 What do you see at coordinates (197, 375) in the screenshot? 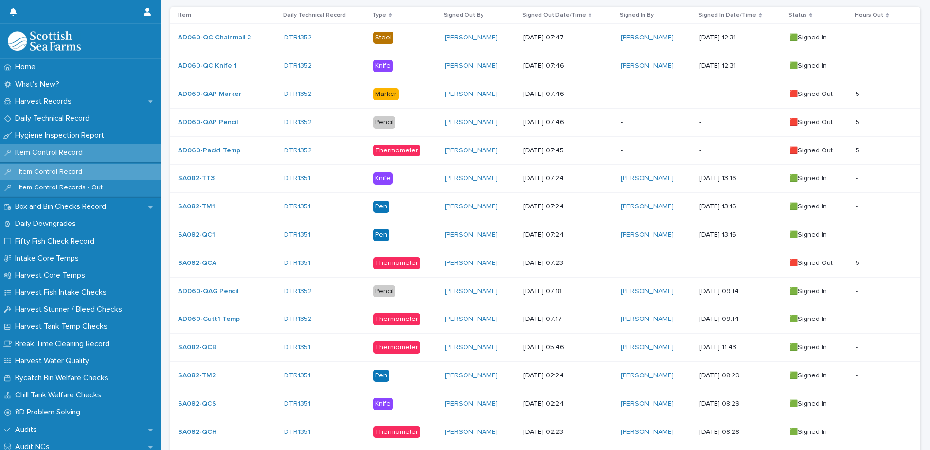
I see `a: SA082-TM2` at bounding box center [197, 375].